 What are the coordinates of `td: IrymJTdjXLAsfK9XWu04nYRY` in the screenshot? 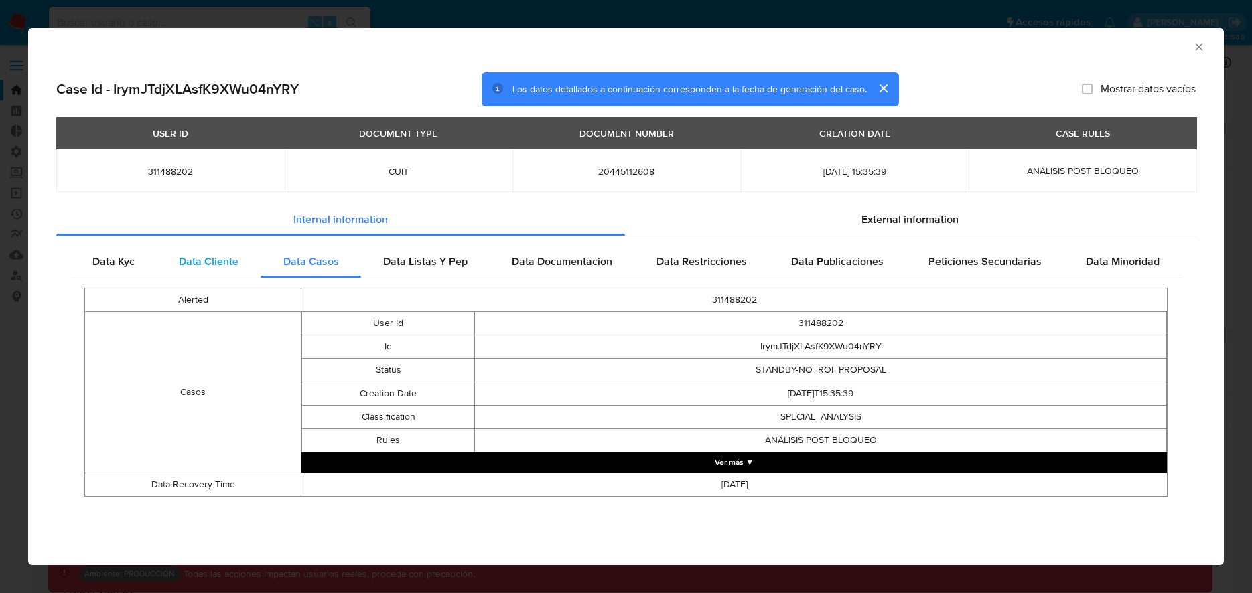 It's located at (820, 347).